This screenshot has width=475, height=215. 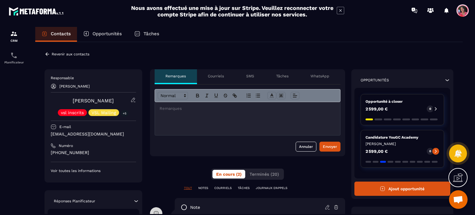 I want to click on p: Voir toutes les informations, so click(x=93, y=171).